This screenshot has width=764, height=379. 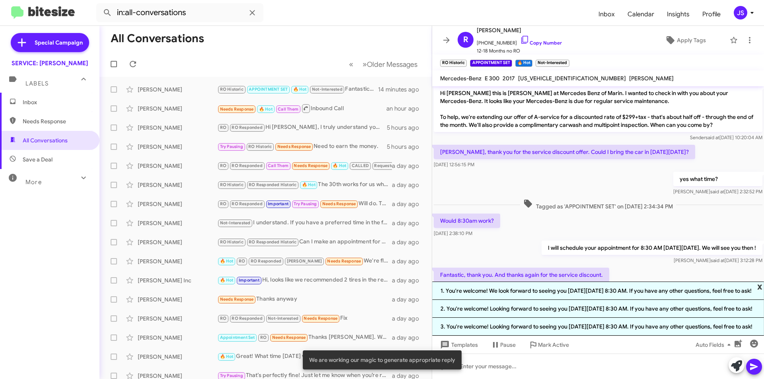 What do you see at coordinates (33, 182) in the screenshot?
I see `span: More` at bounding box center [33, 182].